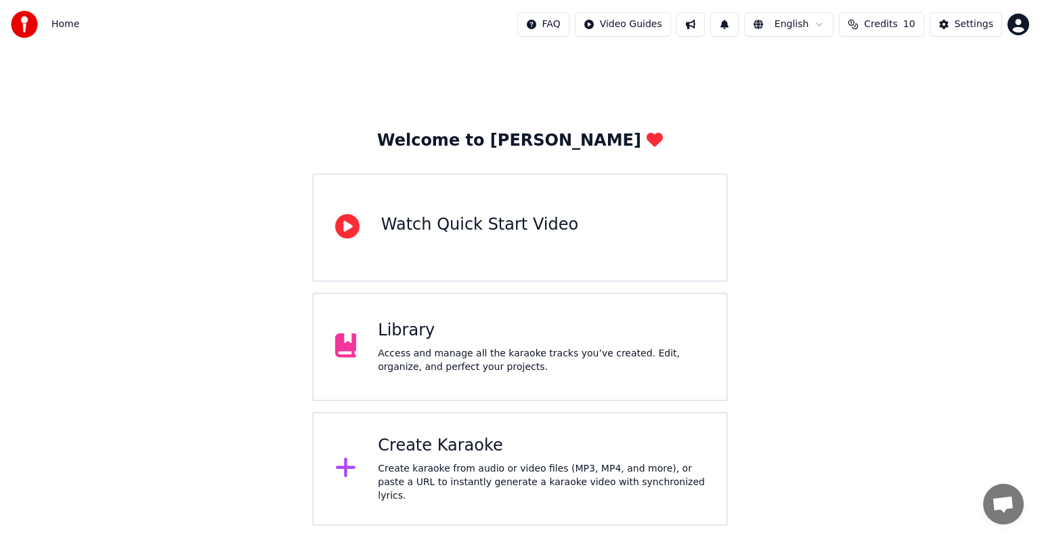  What do you see at coordinates (966, 24) in the screenshot?
I see `button: Settings` at bounding box center [966, 24].